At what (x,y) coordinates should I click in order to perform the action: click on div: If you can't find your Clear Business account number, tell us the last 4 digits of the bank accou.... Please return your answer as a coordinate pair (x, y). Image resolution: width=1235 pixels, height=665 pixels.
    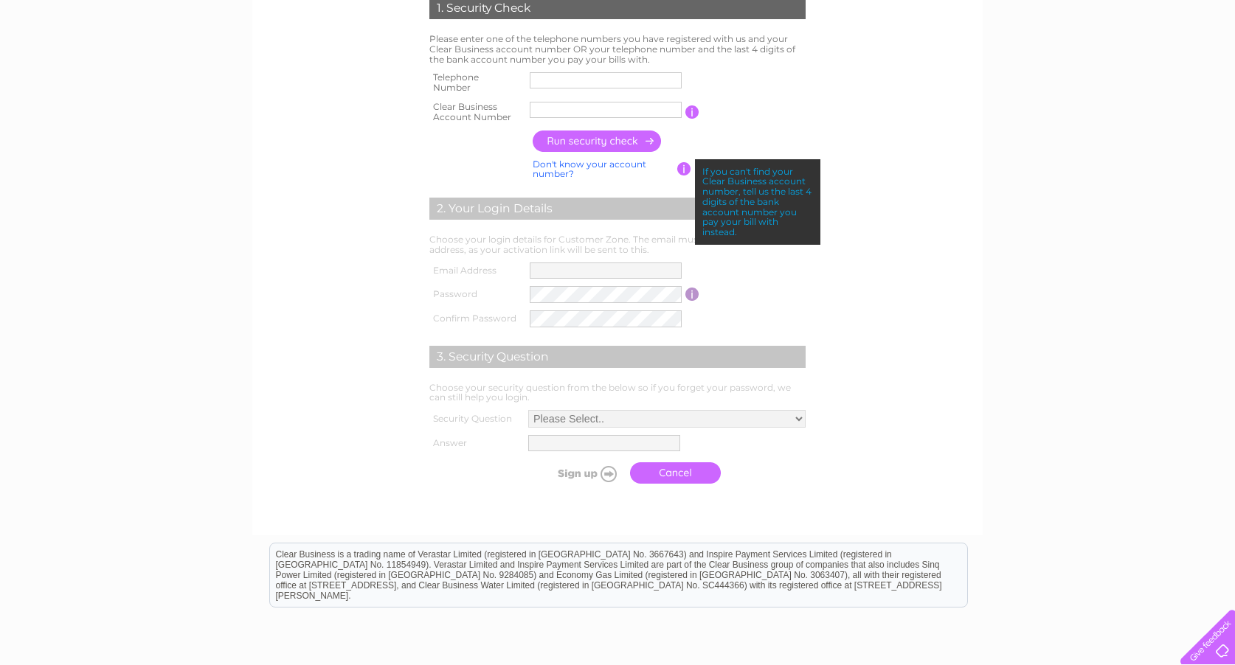
    Looking at the image, I should click on (757, 202).